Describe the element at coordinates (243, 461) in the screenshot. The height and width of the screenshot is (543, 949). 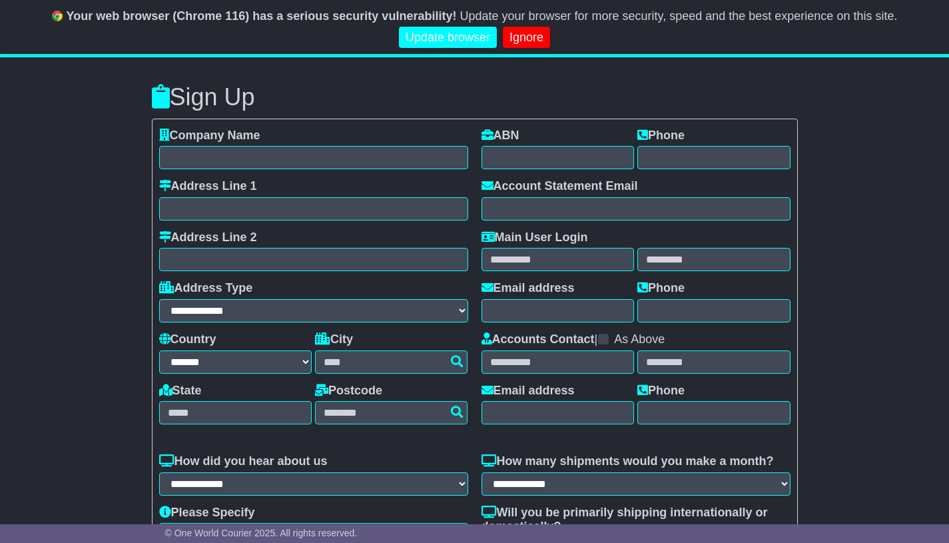
I see `label: How did you hear about us` at that location.